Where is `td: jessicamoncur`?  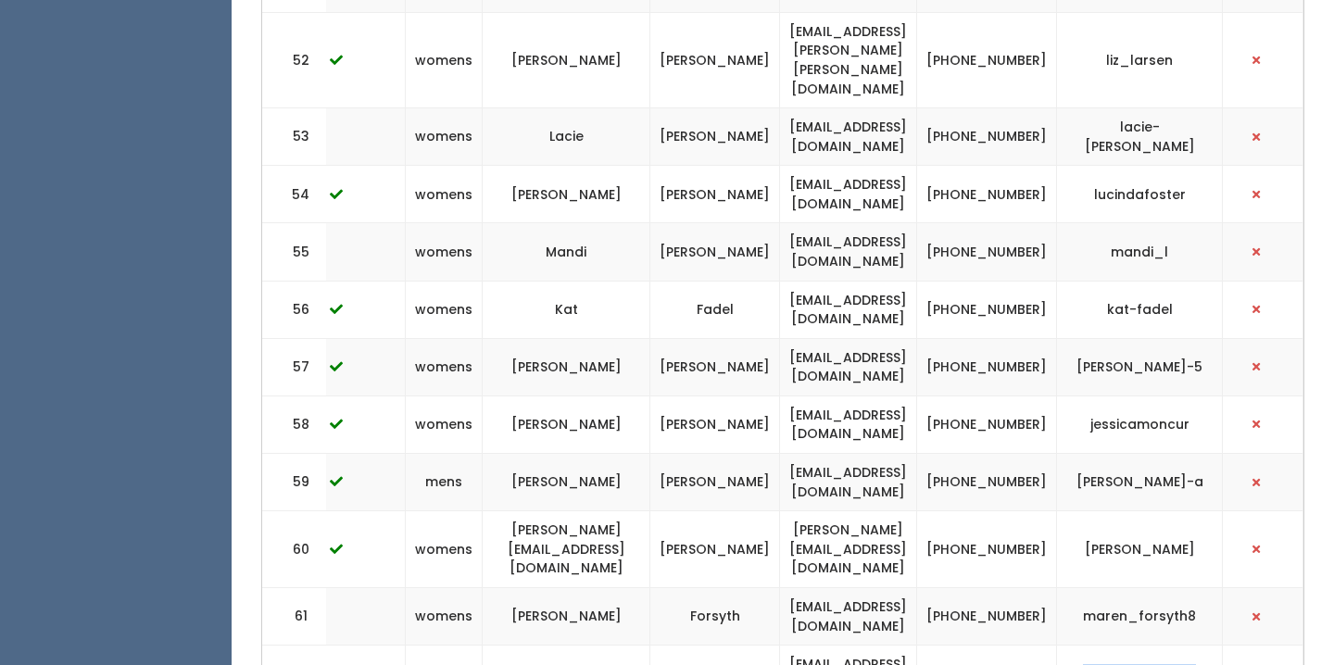
td: jessicamoncur is located at coordinates (1140, 424).